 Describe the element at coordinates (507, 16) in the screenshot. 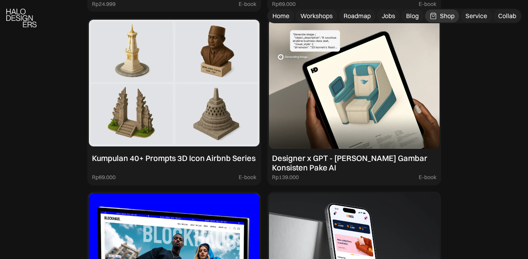

I see `div: Collab` at that location.